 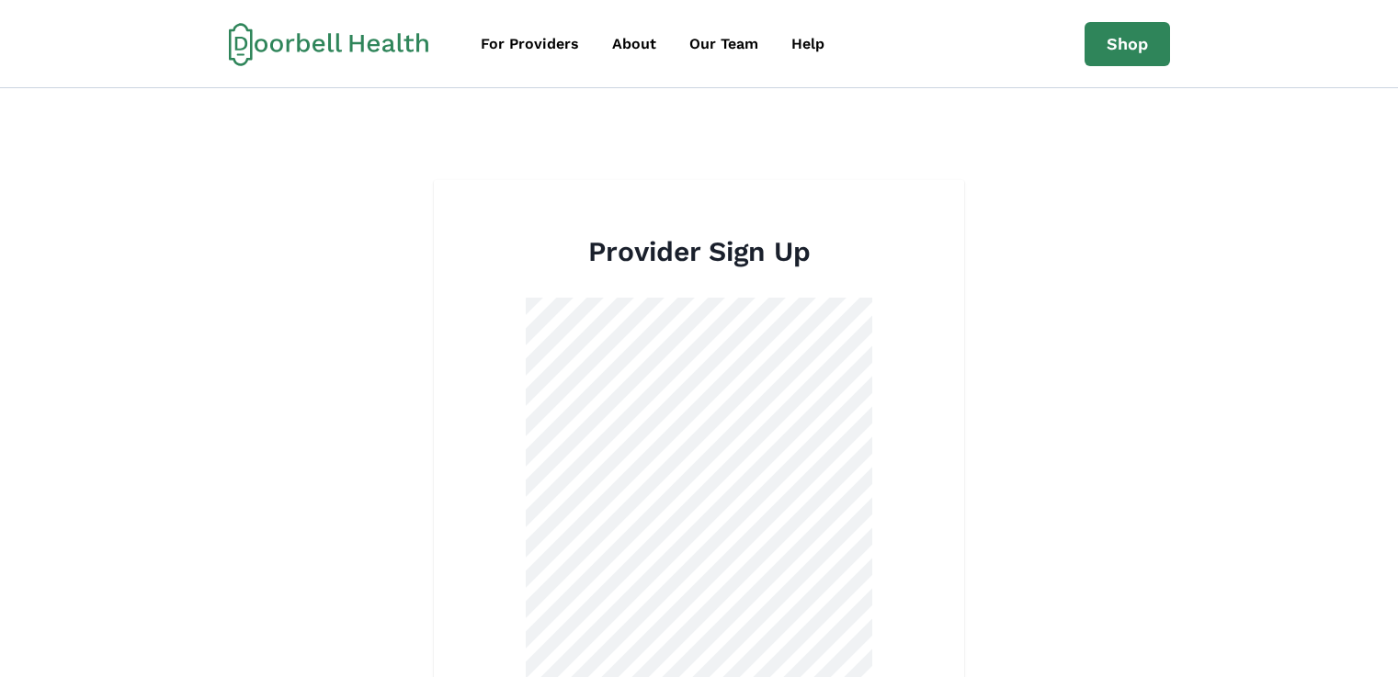 I want to click on div: Help, so click(x=808, y=44).